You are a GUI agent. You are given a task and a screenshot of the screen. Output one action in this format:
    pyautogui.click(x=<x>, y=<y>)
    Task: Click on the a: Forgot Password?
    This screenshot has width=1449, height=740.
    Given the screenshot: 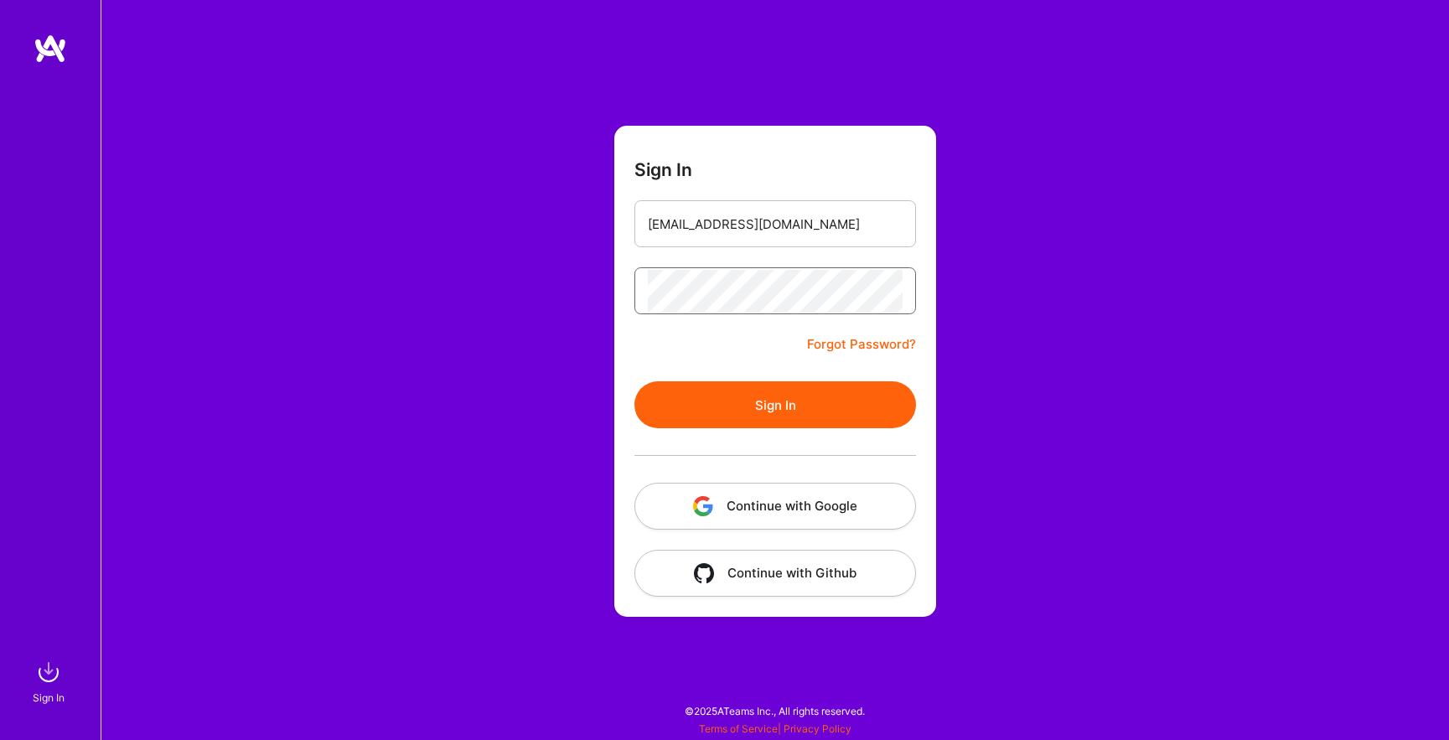 What is the action you would take?
    pyautogui.click(x=861, y=344)
    